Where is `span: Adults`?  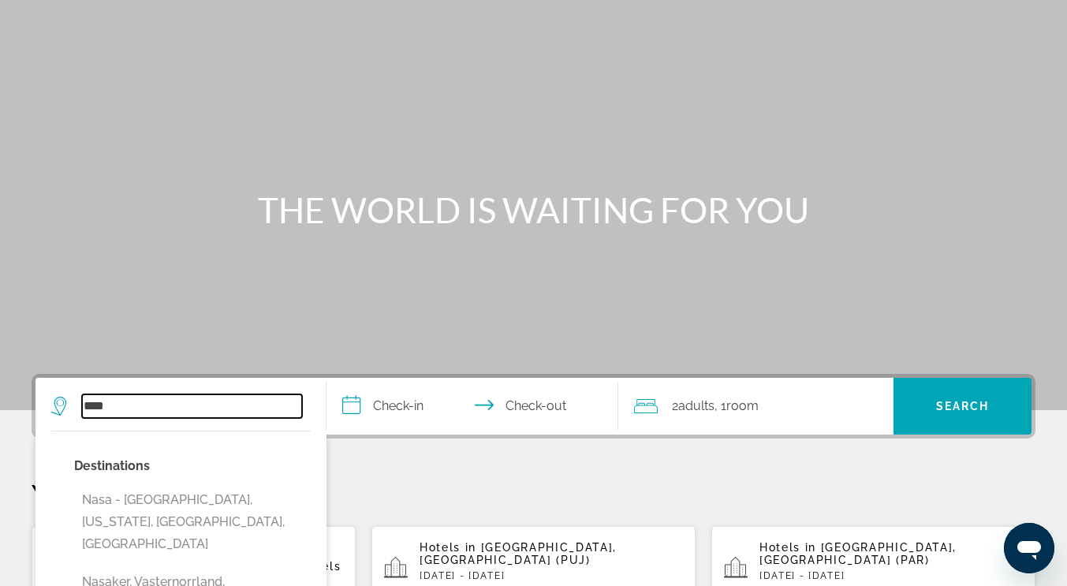
span: Adults is located at coordinates (696, 405).